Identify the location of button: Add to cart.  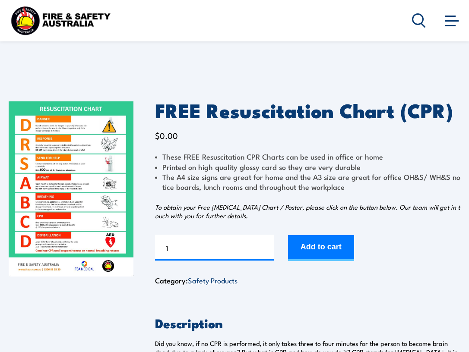
(321, 248).